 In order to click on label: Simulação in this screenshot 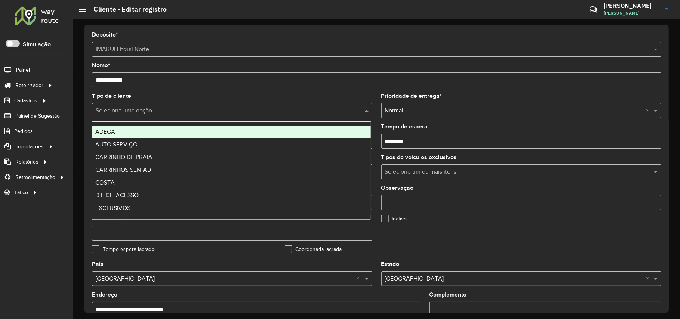, I will do `click(37, 44)`.